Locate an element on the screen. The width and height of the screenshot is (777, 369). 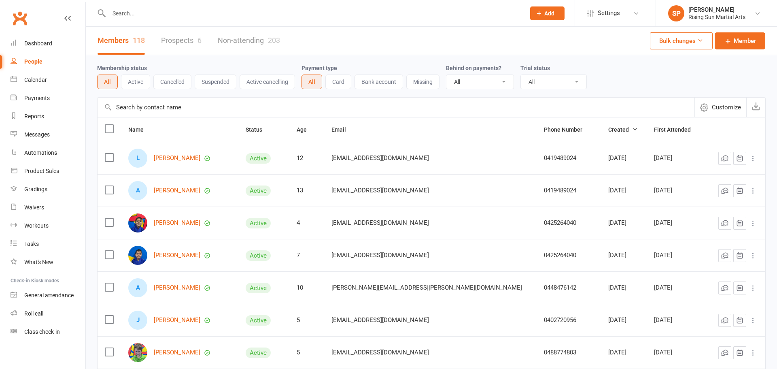
a: Gradings is located at coordinates (48, 189).